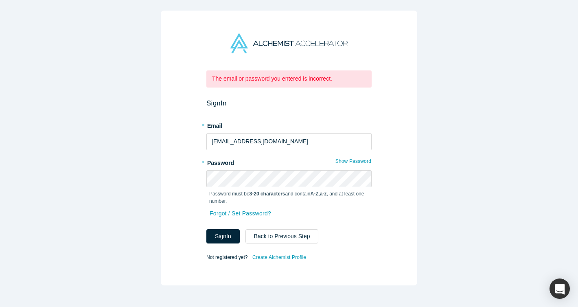  I want to click on label: Email, so click(289, 125).